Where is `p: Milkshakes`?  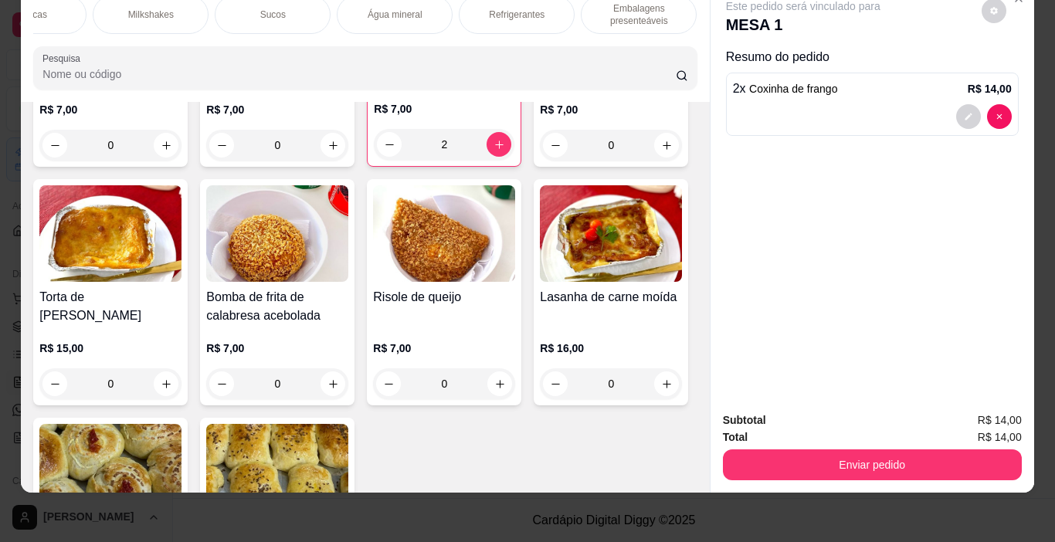 p: Milkshakes is located at coordinates (151, 15).